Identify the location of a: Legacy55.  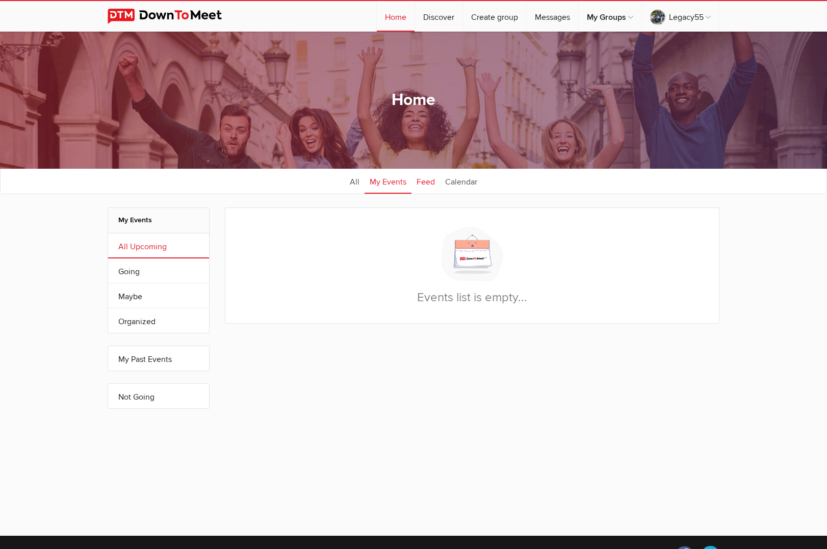
(680, 16).